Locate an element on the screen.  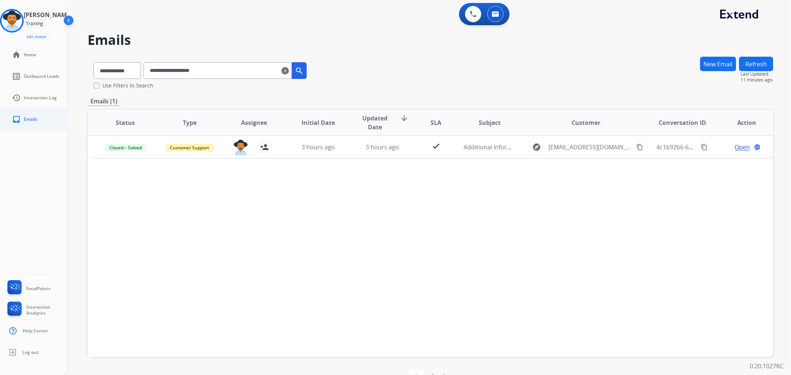
span: Updated Date is located at coordinates (375, 123).